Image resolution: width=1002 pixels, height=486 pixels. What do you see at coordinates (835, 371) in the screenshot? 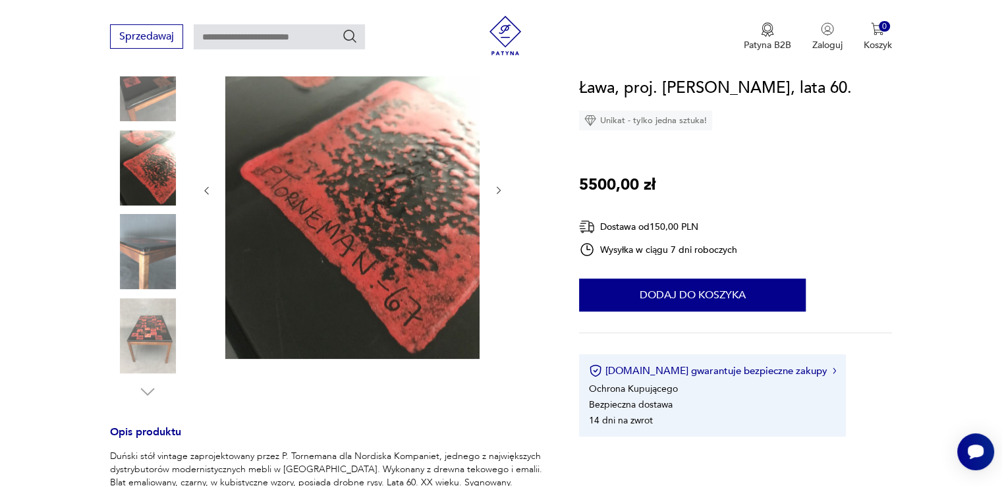
I see `img: Ikona strzałki w prawo` at bounding box center [835, 371].